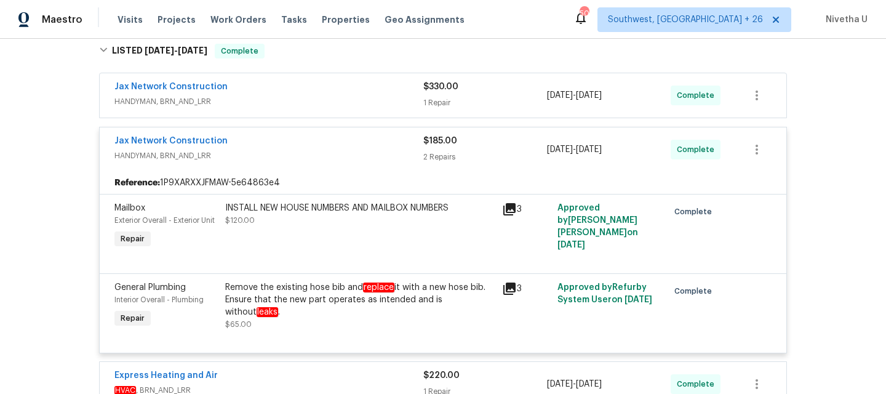  I want to click on div: 1 Repair, so click(485, 103).